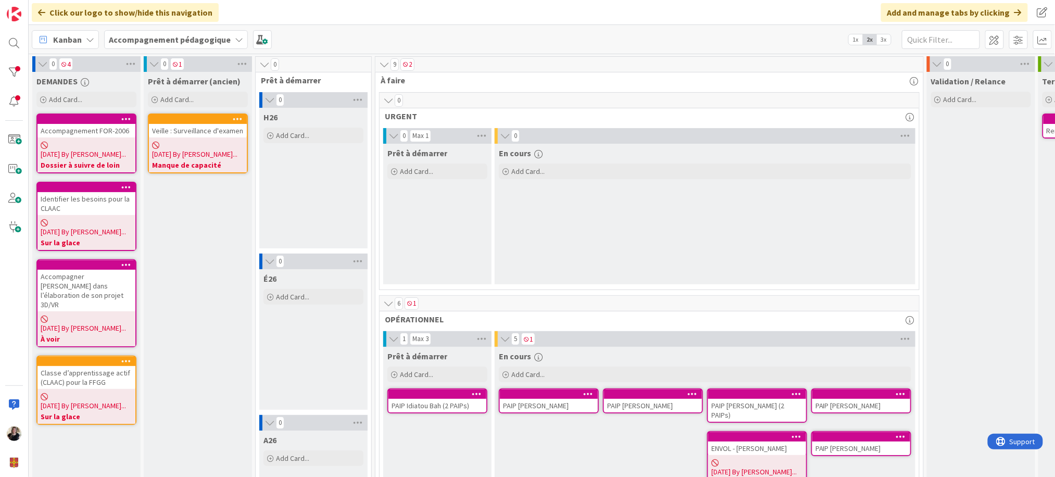  What do you see at coordinates (66, 64) in the screenshot?
I see `span: 4` at bounding box center [66, 64].